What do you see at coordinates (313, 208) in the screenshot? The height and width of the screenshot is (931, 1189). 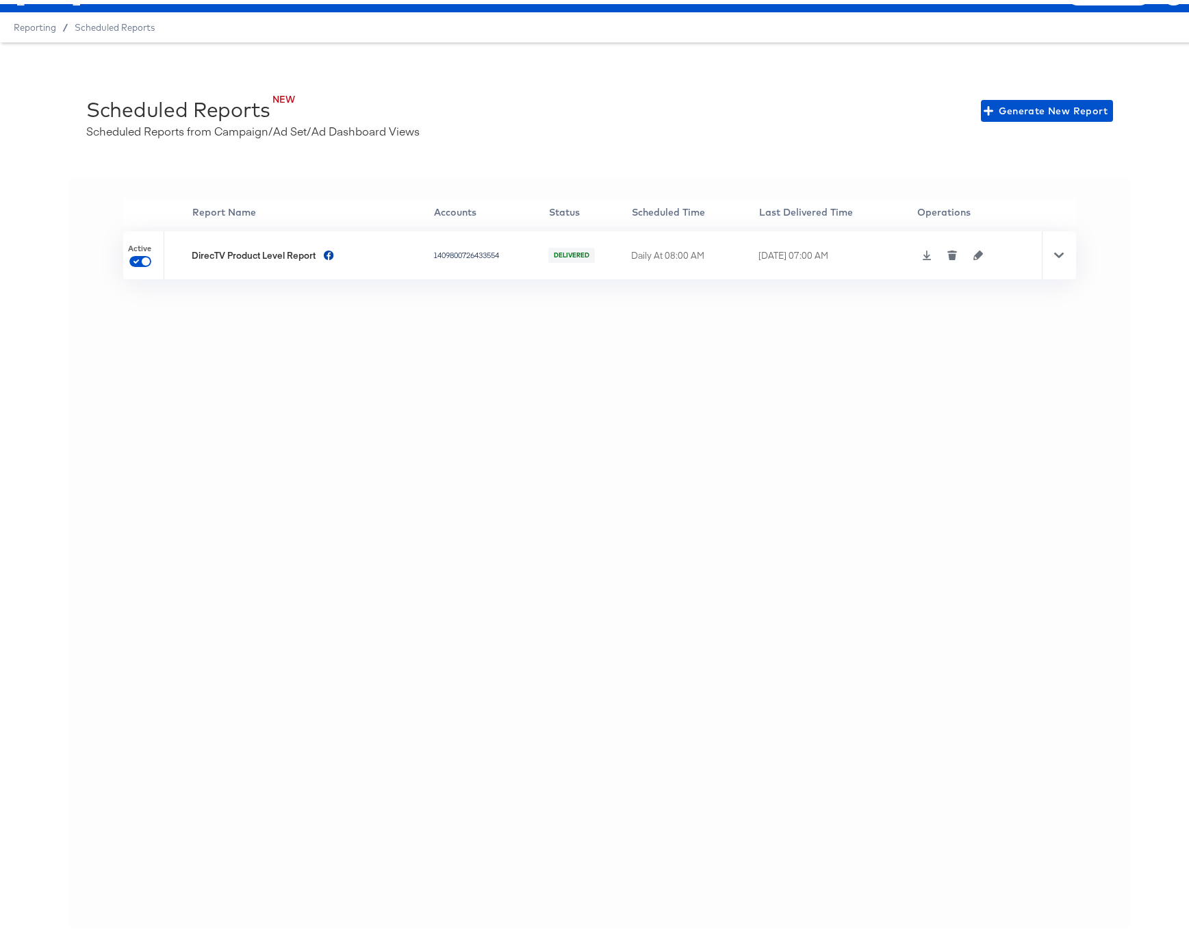 I see `div: Report Name` at bounding box center [313, 208].